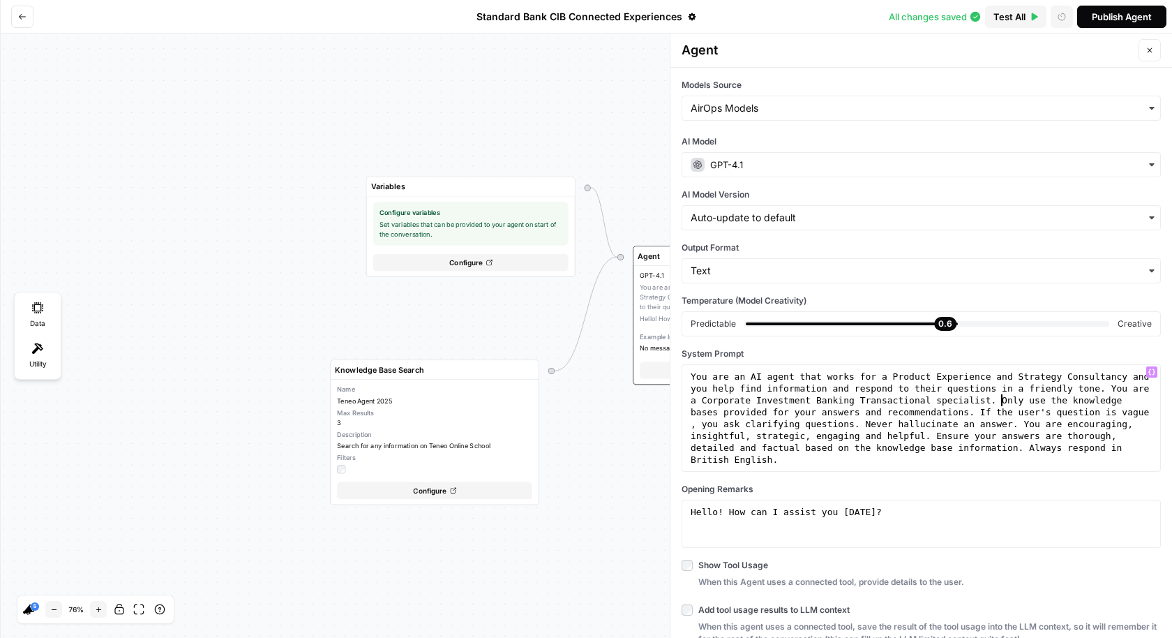 This screenshot has height=638, width=1172. Describe the element at coordinates (35, 606) in the screenshot. I see `a: 5` at that location.